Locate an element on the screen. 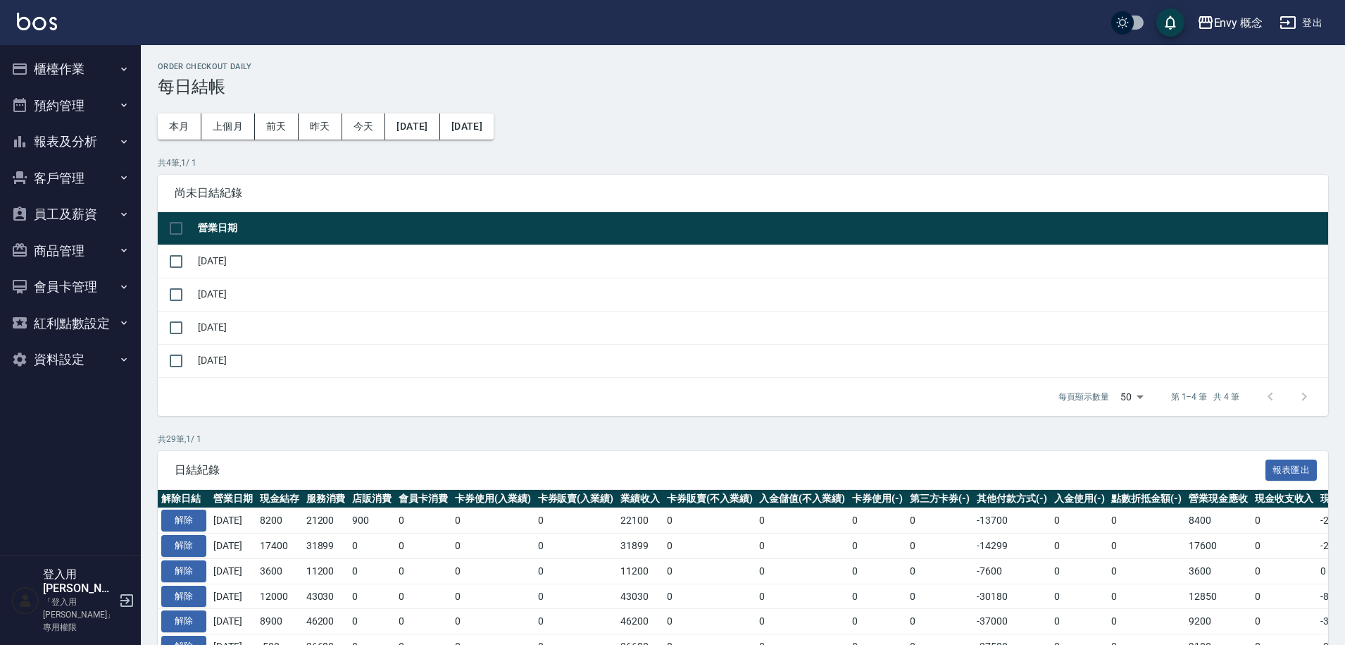 Image resolution: width=1345 pixels, height=645 pixels. button: save is located at coordinates (1171, 23).